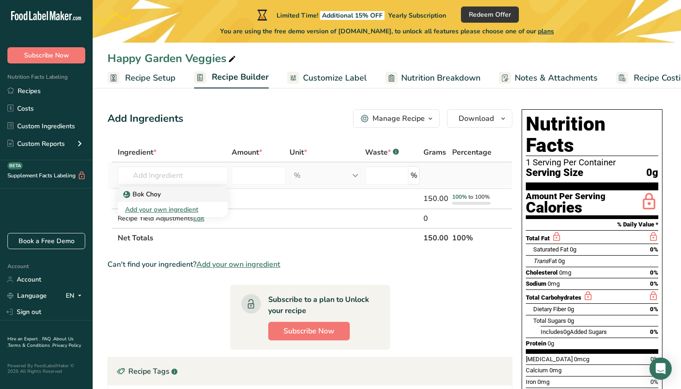 The width and height of the screenshot is (681, 389). I want to click on a: Nutrition Breakdown, so click(433, 78).